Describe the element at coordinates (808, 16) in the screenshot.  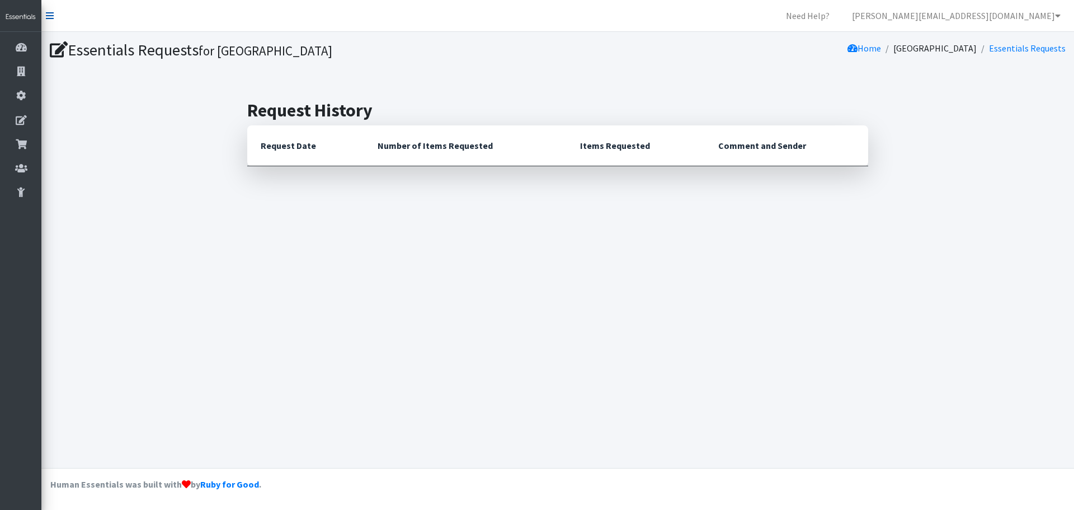
I see `a: Need Help?` at that location.